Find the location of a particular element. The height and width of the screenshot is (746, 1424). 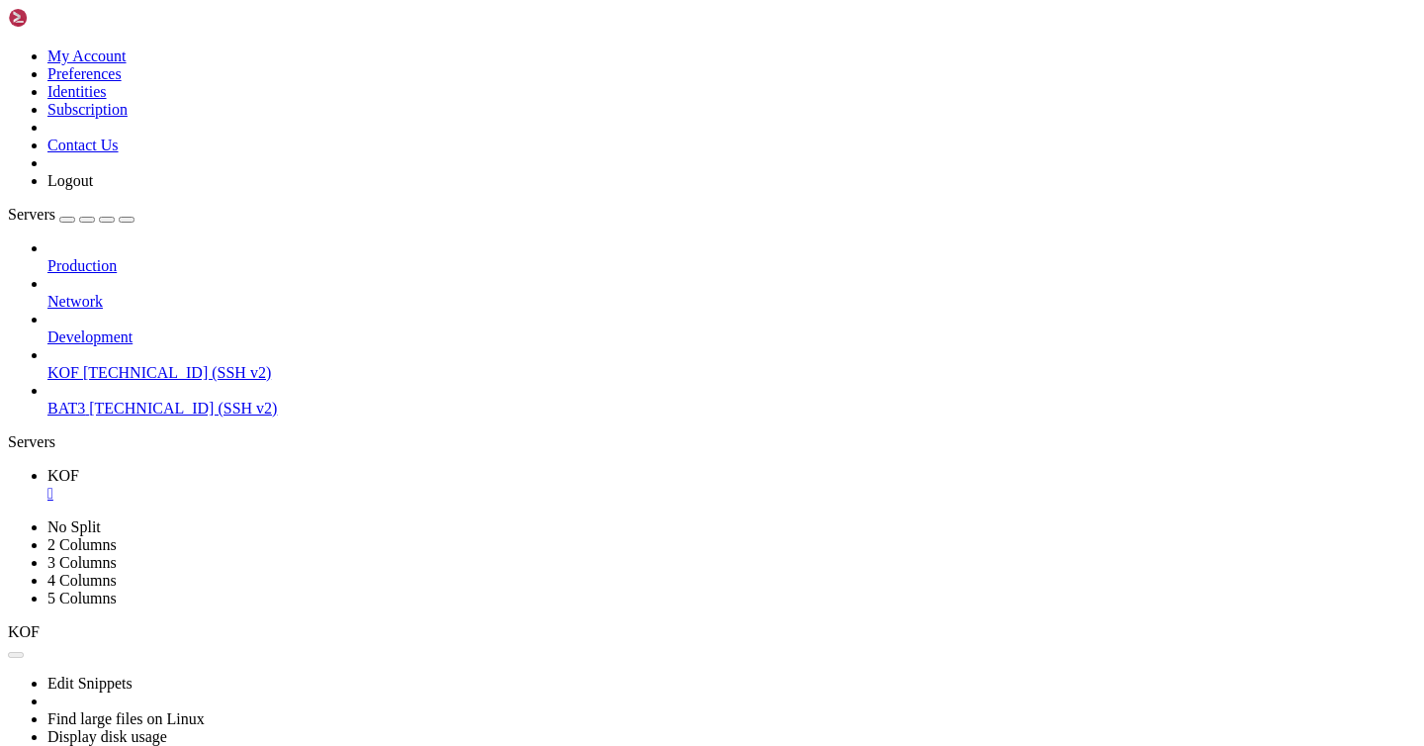

a: Preferences is located at coordinates (84, 73).